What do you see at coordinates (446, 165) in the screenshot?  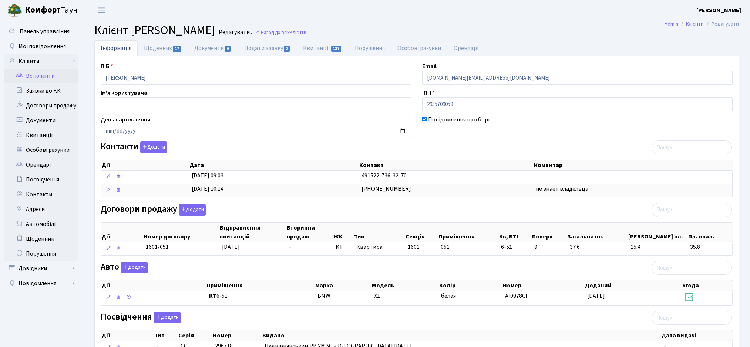 I see `th: Контакт` at bounding box center [446, 165].